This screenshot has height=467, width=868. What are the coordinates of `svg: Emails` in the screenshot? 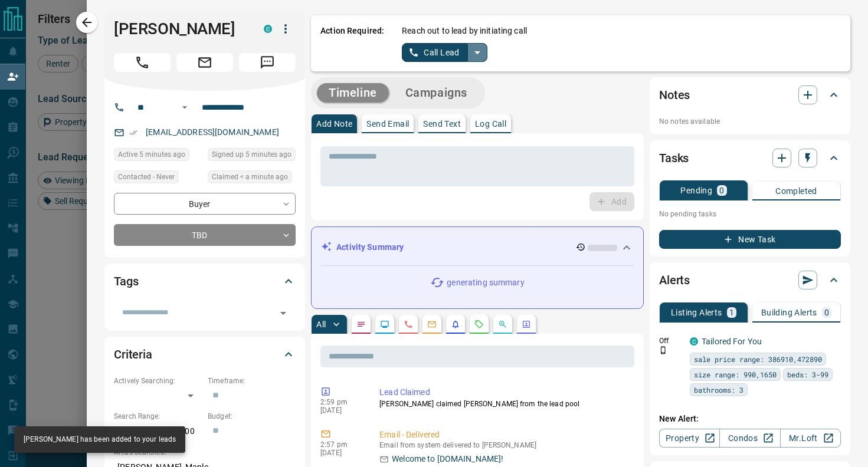 It's located at (432, 325).